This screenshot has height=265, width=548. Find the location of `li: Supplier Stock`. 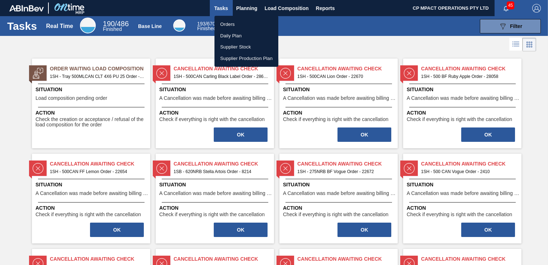

li: Supplier Stock is located at coordinates (246, 47).